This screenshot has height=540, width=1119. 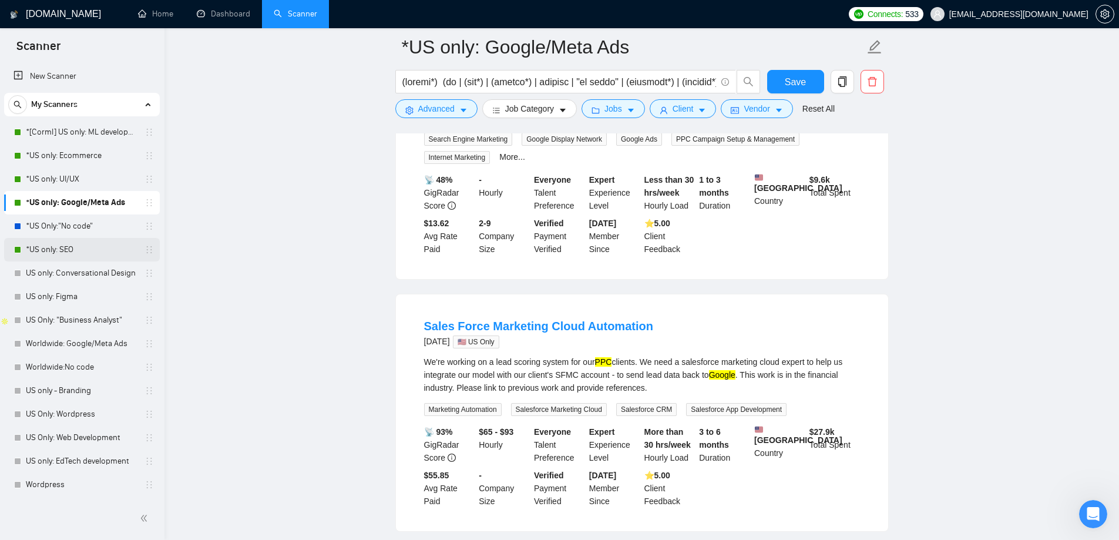 I want to click on span: edit, so click(x=875, y=47).